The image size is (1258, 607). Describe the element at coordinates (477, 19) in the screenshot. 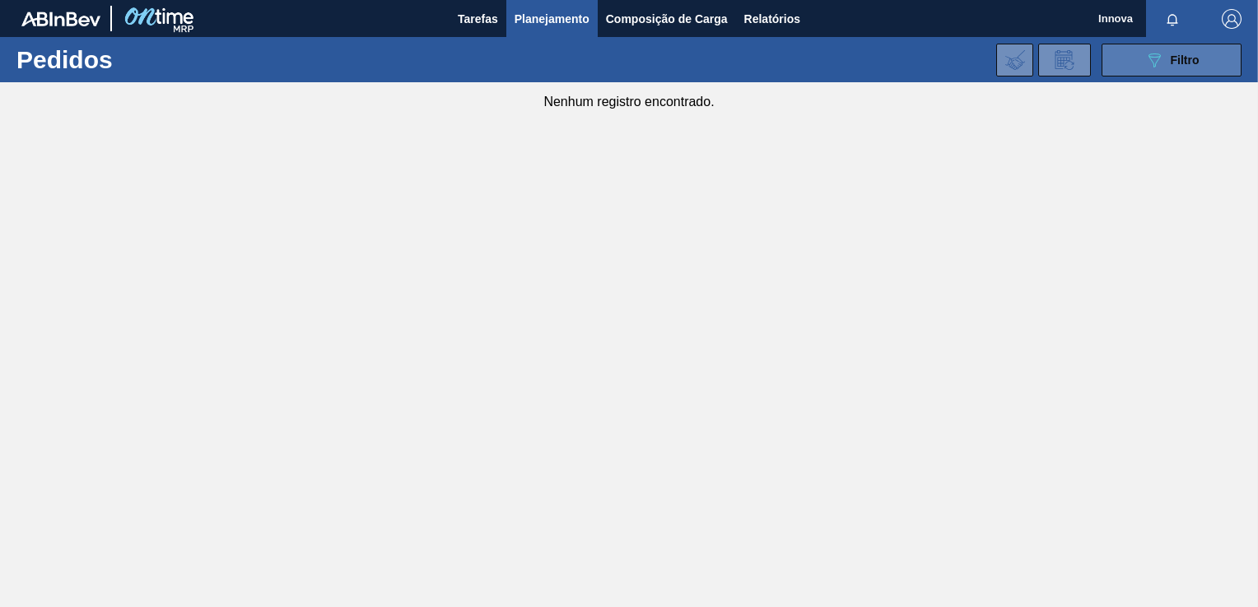

I see `span: Tarefas` at that location.